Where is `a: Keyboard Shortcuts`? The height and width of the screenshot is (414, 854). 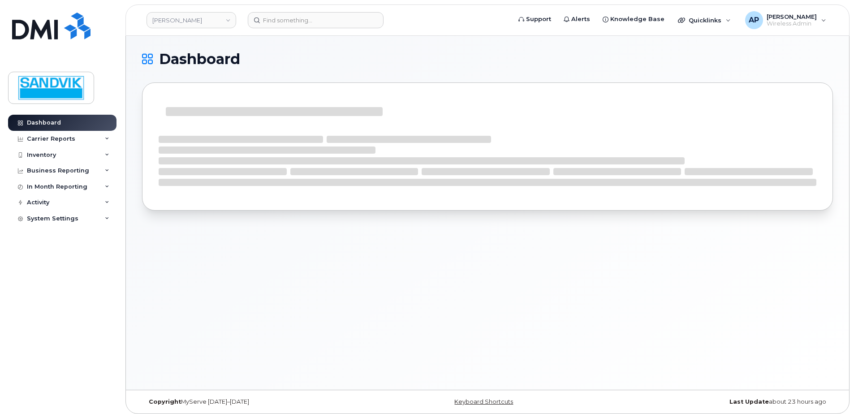 a: Keyboard Shortcuts is located at coordinates (484, 402).